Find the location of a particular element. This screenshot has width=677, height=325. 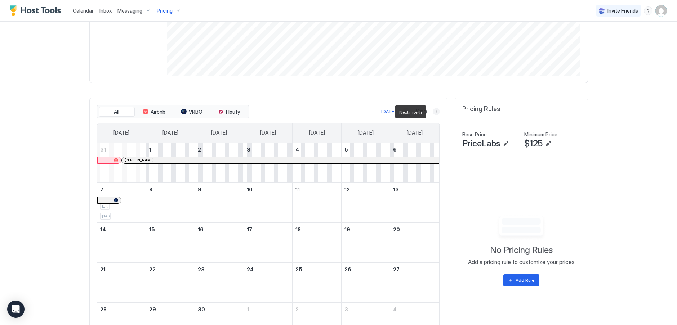

span: No Pricing Rules is located at coordinates (522, 251).